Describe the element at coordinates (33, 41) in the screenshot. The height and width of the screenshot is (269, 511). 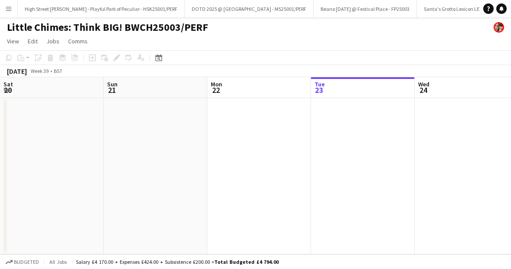
I see `a: Edit` at that location.